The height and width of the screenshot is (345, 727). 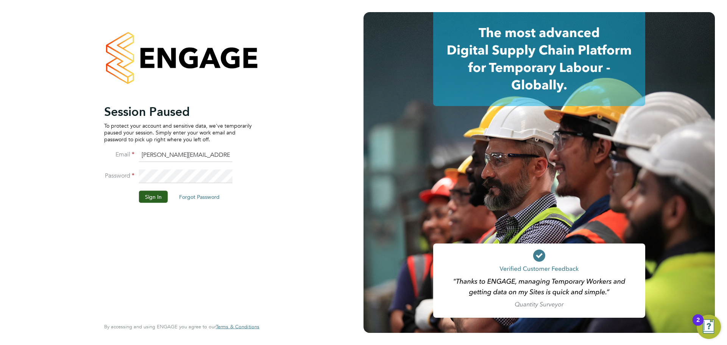 I want to click on p: To protect your account and sensitive data, we've temporarily paused your session. Simply enter y..., so click(x=178, y=132).